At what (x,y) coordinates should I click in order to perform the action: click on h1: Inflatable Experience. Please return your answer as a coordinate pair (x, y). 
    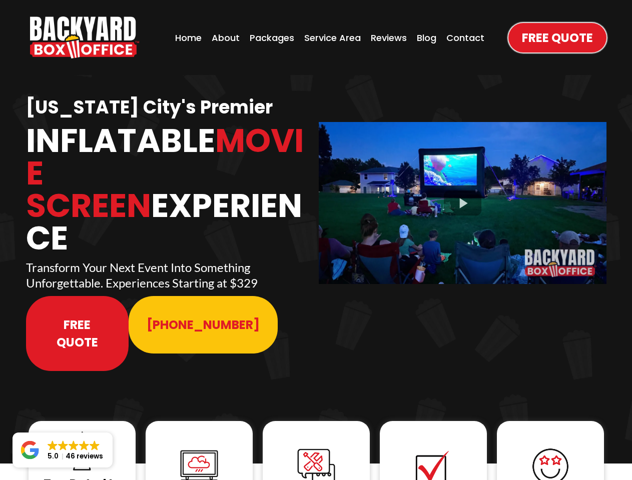
    Looking at the image, I should click on (170, 190).